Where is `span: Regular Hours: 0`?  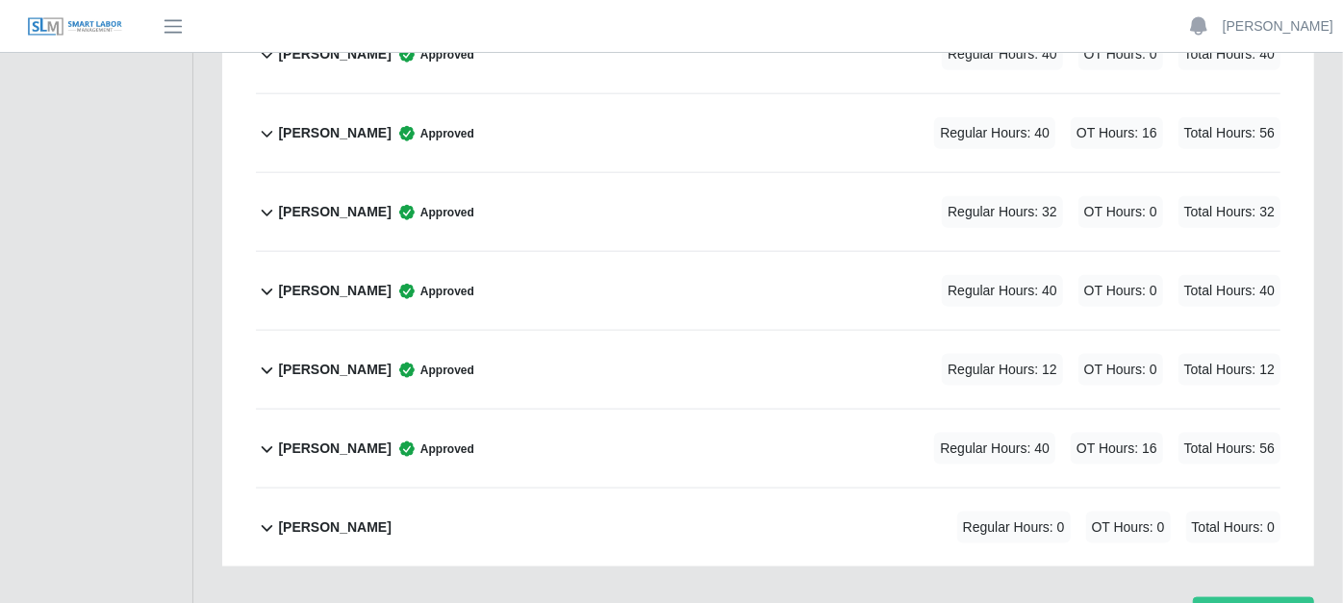 span: Regular Hours: 0 is located at coordinates (1014, 527).